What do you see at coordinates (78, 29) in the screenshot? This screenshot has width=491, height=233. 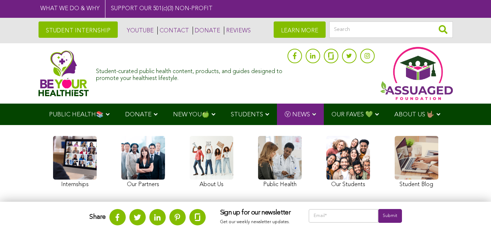 I see `a: STUDENT INTERNSHIP` at bounding box center [78, 29].